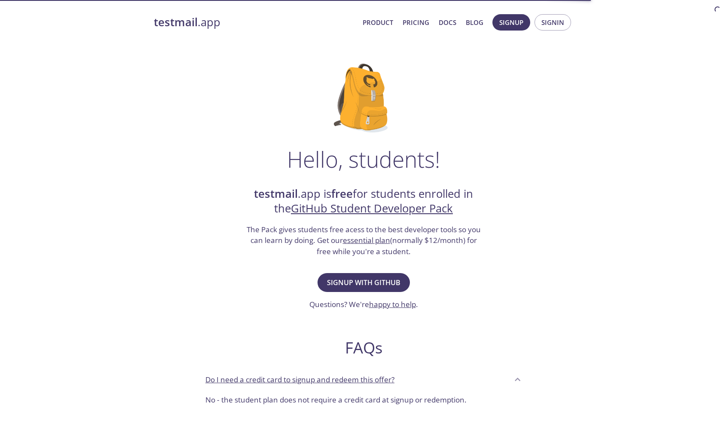  I want to click on h2: .app is for students enrolled in the, so click(363, 201).